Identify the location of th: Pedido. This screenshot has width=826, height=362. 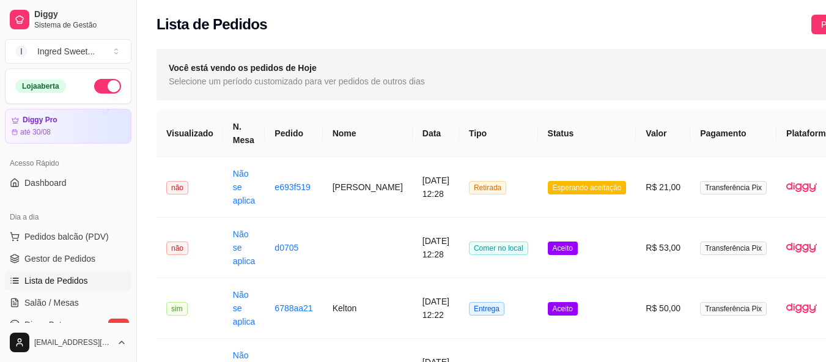
(293, 133).